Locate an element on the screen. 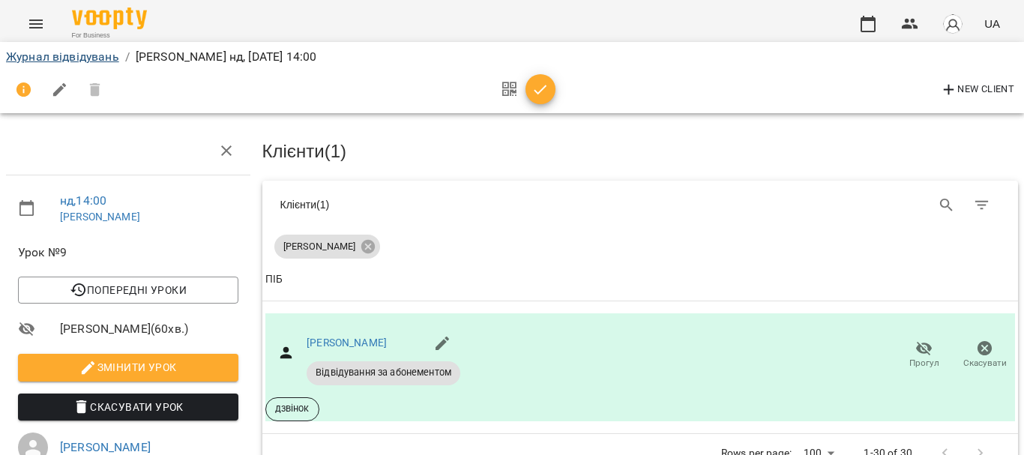 The image size is (1024, 455). span: Урок №9 is located at coordinates (128, 253).